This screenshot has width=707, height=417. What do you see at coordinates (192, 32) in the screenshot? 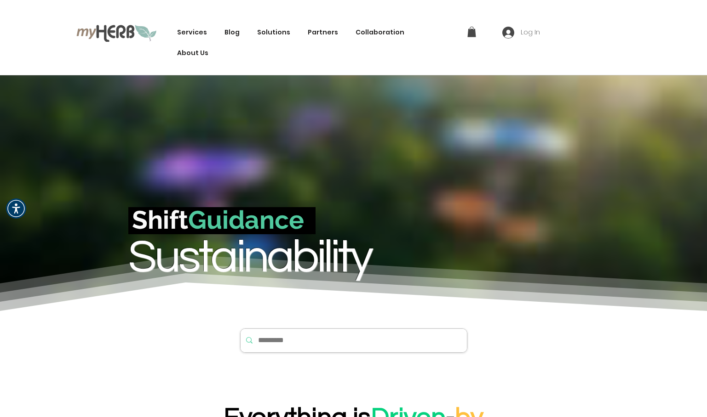
I see `a: Services` at bounding box center [192, 32].